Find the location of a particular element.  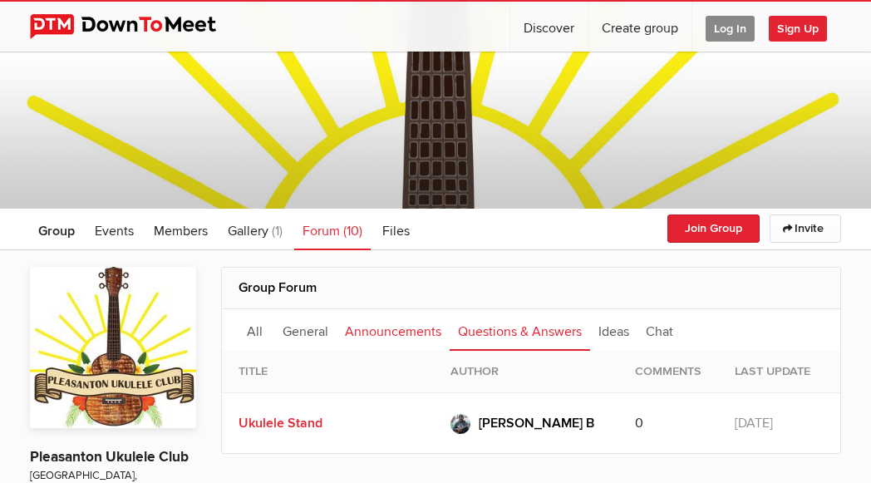

a: Chat is located at coordinates (659, 330).